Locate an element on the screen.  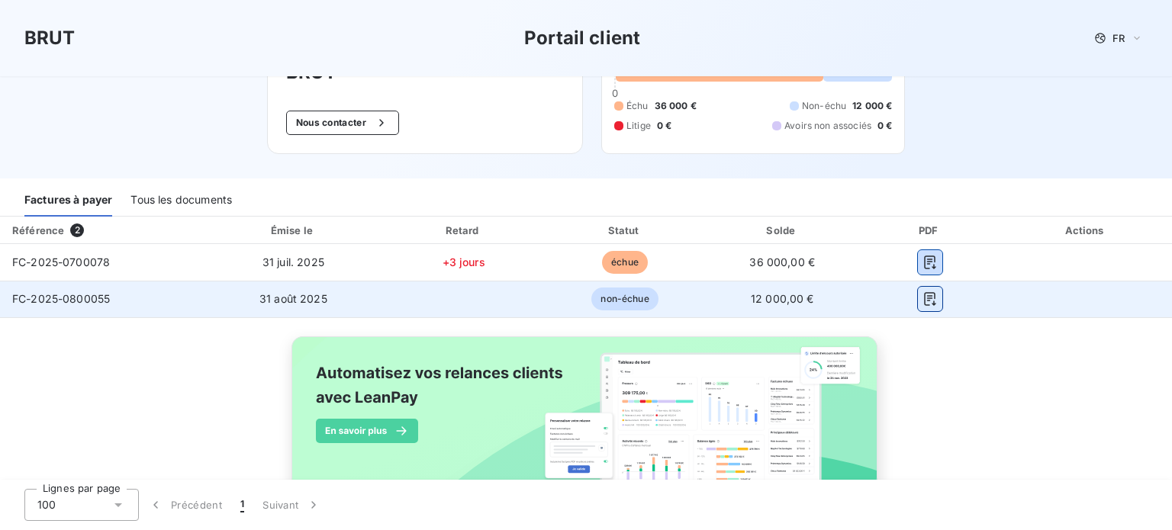
span: 1 is located at coordinates (242, 505).